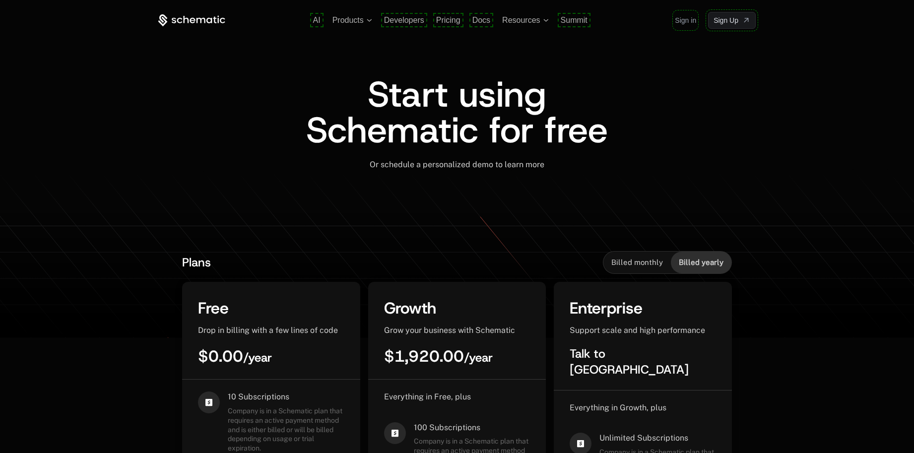  I want to click on span: Summit, so click(574, 20).